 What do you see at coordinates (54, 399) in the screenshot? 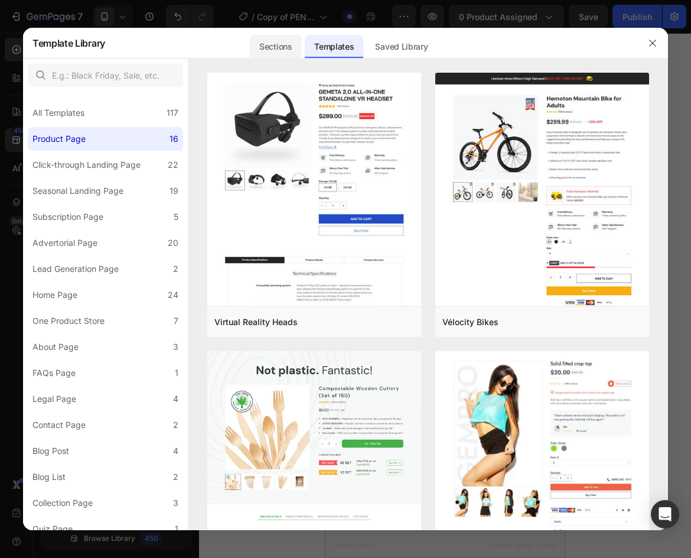
I see `div: Legal Page` at bounding box center [54, 399].